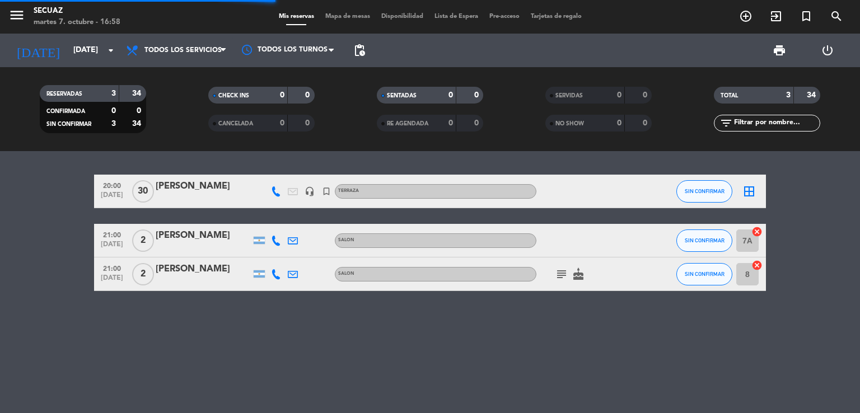  What do you see at coordinates (570, 124) in the screenshot?
I see `span: NO SHOW` at bounding box center [570, 124].